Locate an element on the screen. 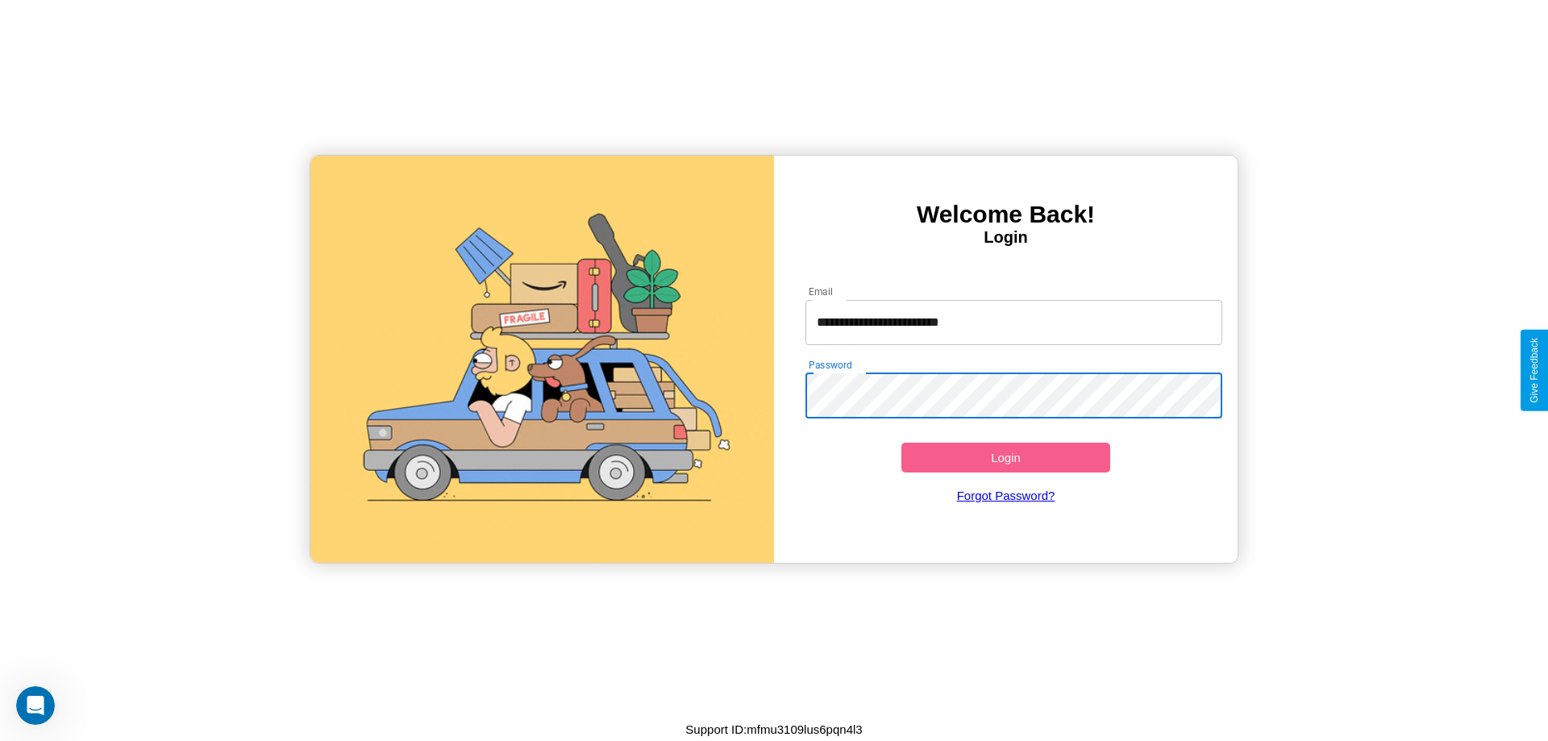 Image resolution: width=1548 pixels, height=741 pixels. h3: Welcome Back! is located at coordinates (1006, 215).